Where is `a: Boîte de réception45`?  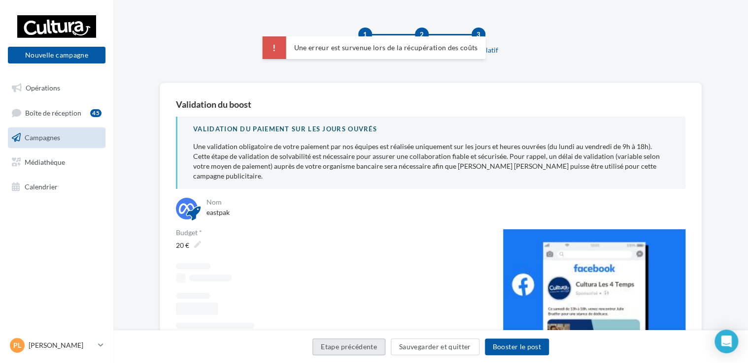
a: Boîte de réception45 is located at coordinates (57, 113).